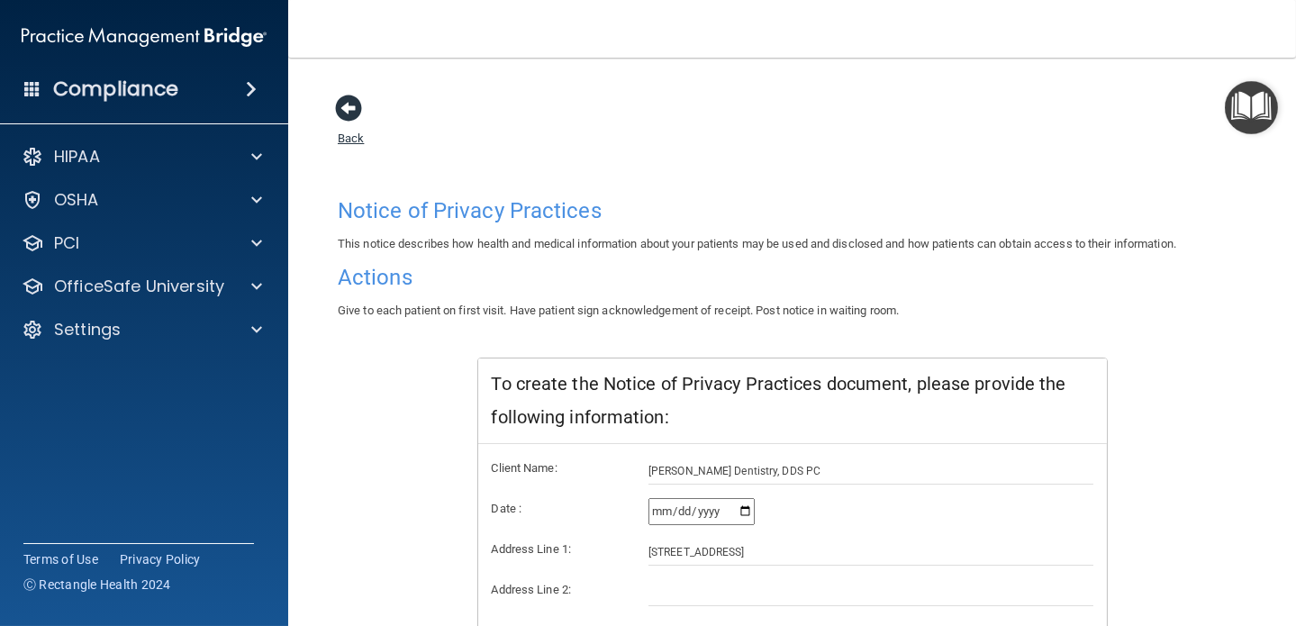  What do you see at coordinates (141, 157) in the screenshot?
I see `a: HIPAA` at bounding box center [141, 157].